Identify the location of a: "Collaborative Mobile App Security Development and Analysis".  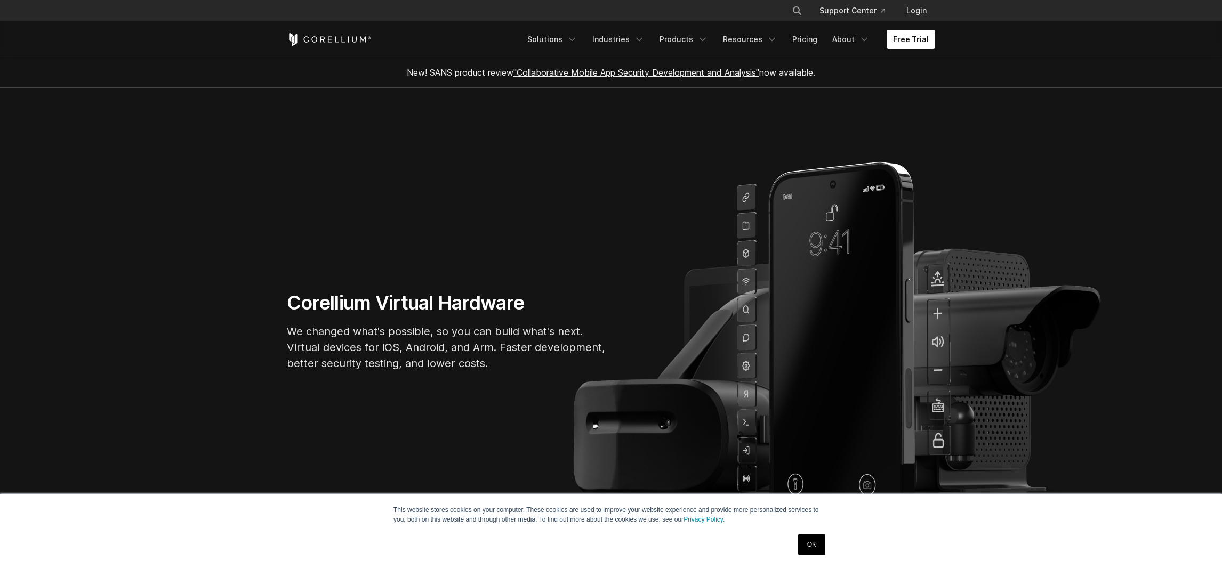
(636, 73).